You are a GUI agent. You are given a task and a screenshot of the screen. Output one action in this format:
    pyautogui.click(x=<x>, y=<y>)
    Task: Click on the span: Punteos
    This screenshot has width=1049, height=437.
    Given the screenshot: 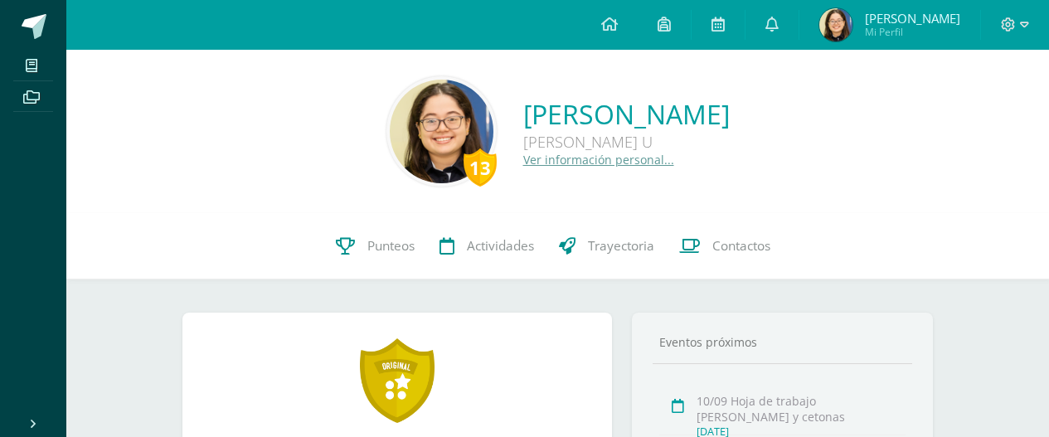 What is the action you would take?
    pyautogui.click(x=390, y=245)
    